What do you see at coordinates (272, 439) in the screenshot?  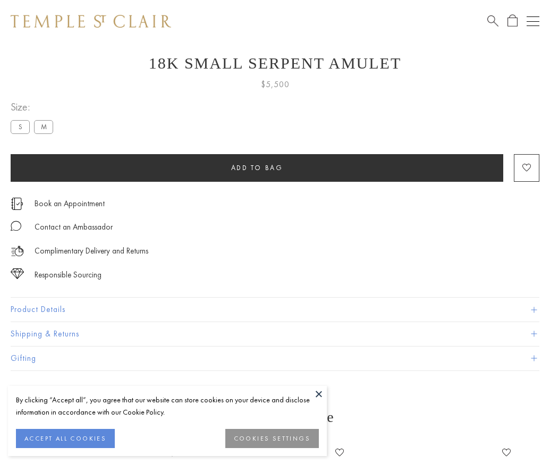 I see `button: COOKIES SETTINGS` at bounding box center [272, 439].